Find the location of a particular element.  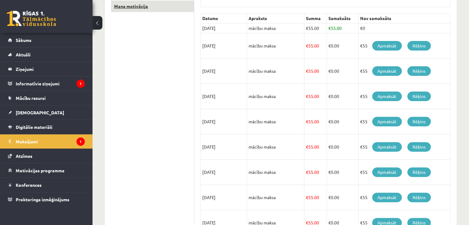

legend: Informatīvie ziņojumi is located at coordinates (50, 83).